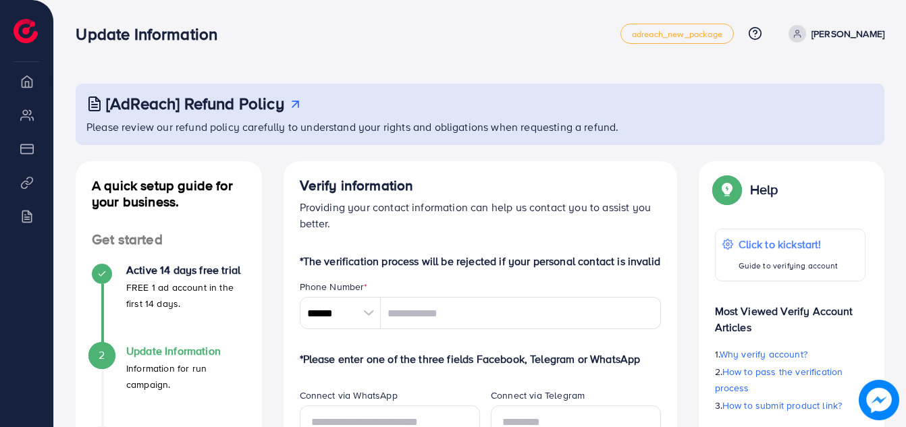 This screenshot has width=906, height=427. What do you see at coordinates (790, 354) in the screenshot?
I see `p: 1.` at bounding box center [790, 354].